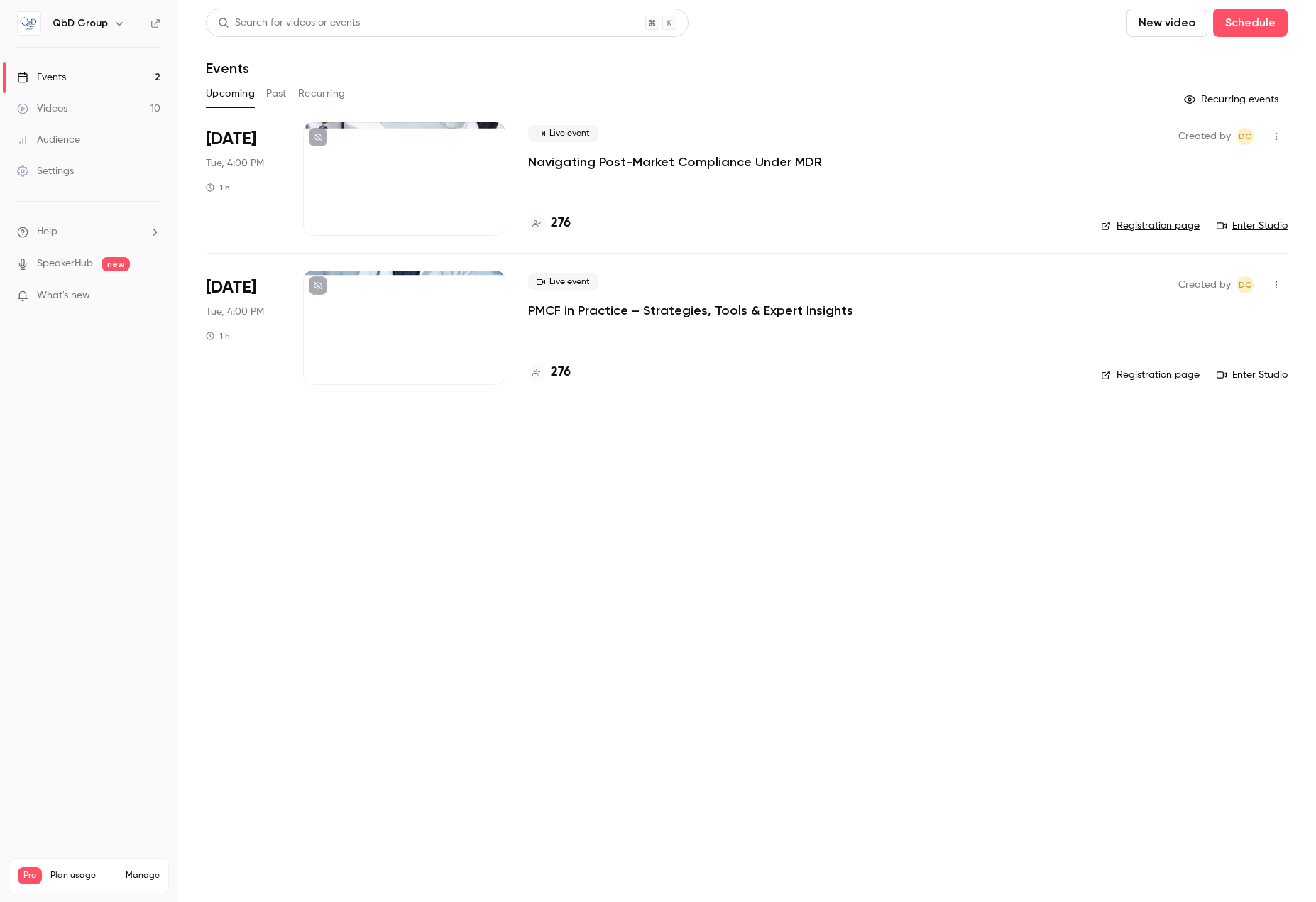  What do you see at coordinates (1250, 23) in the screenshot?
I see `button: Schedule` at bounding box center [1250, 23].